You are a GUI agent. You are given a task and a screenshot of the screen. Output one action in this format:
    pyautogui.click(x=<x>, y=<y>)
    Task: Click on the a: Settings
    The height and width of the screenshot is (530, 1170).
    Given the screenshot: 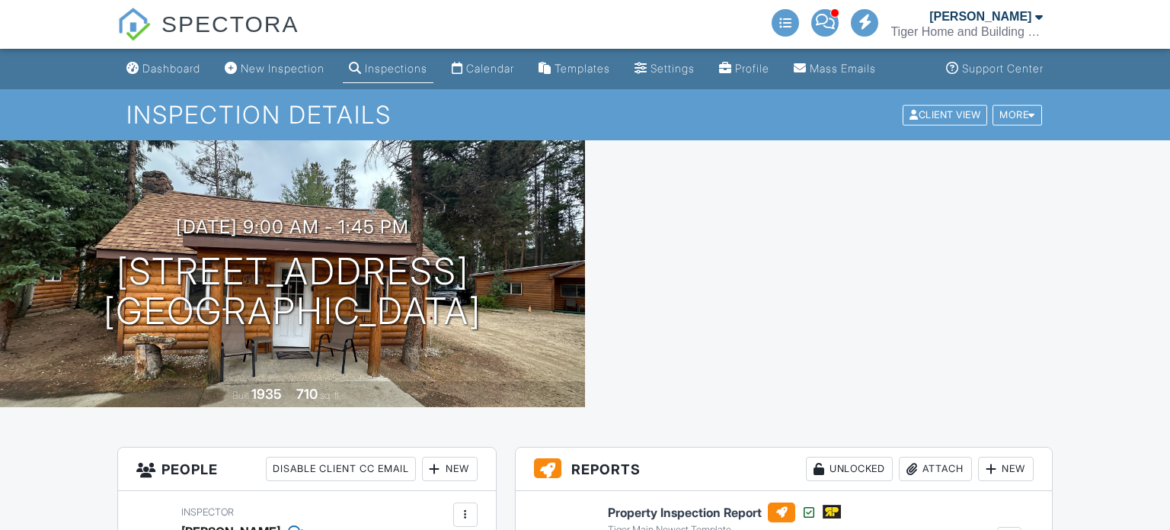 What is the action you would take?
    pyautogui.click(x=664, y=69)
    